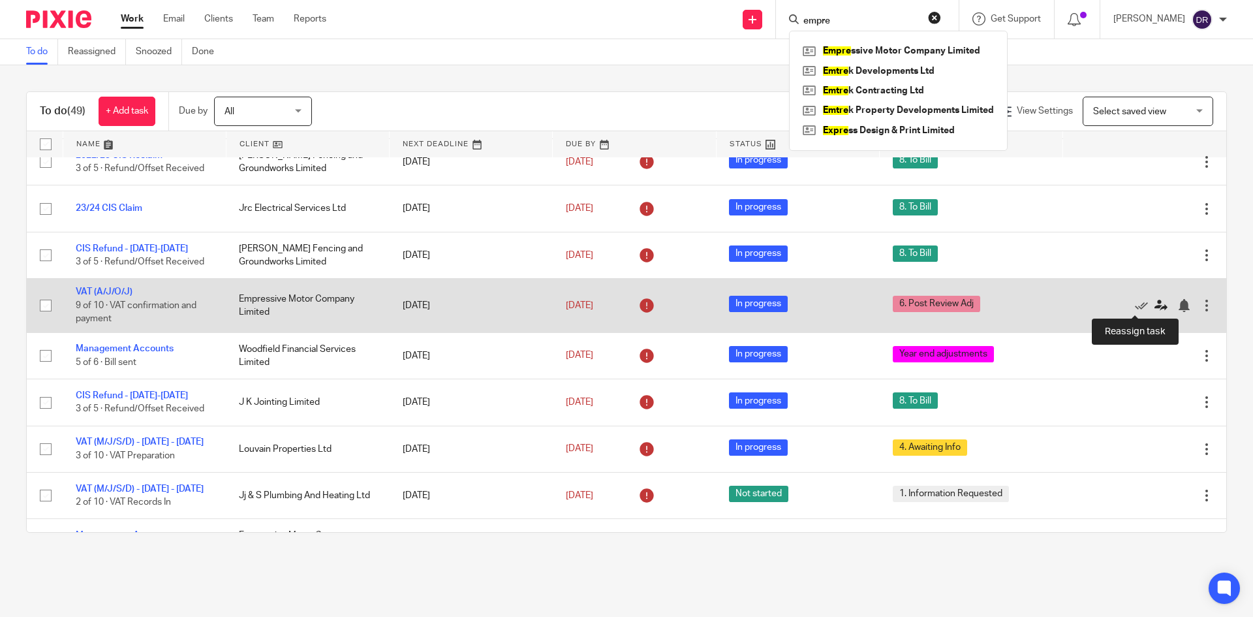  I want to click on td: J K Jointing Limited, so click(307, 402).